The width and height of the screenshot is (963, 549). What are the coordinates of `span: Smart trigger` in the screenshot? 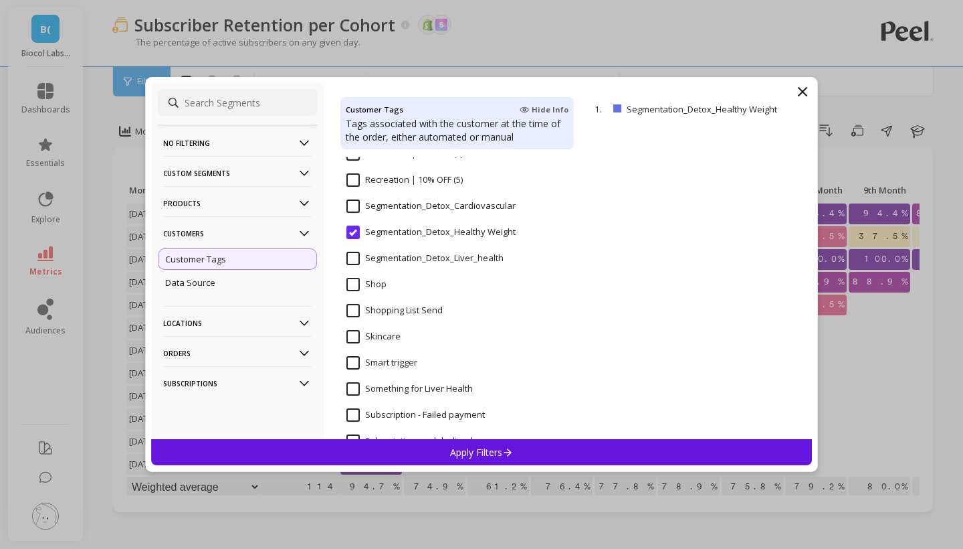 It's located at (382, 363).